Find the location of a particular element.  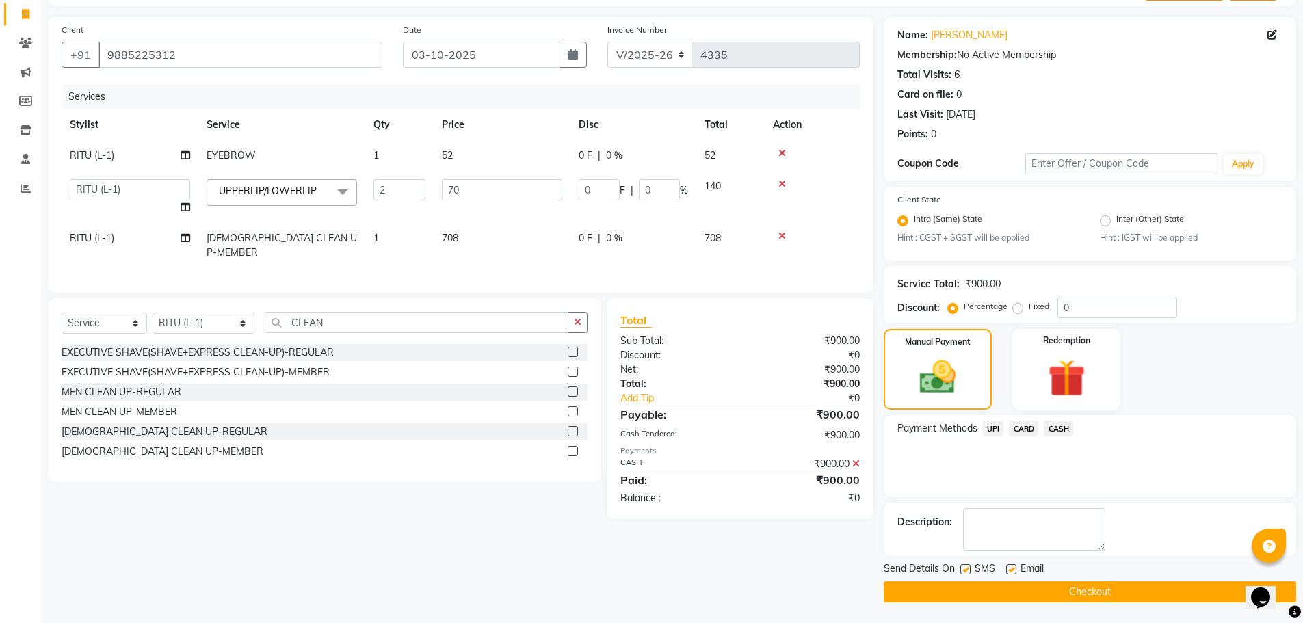

label: Inter (Other) State is located at coordinates (1150, 221).